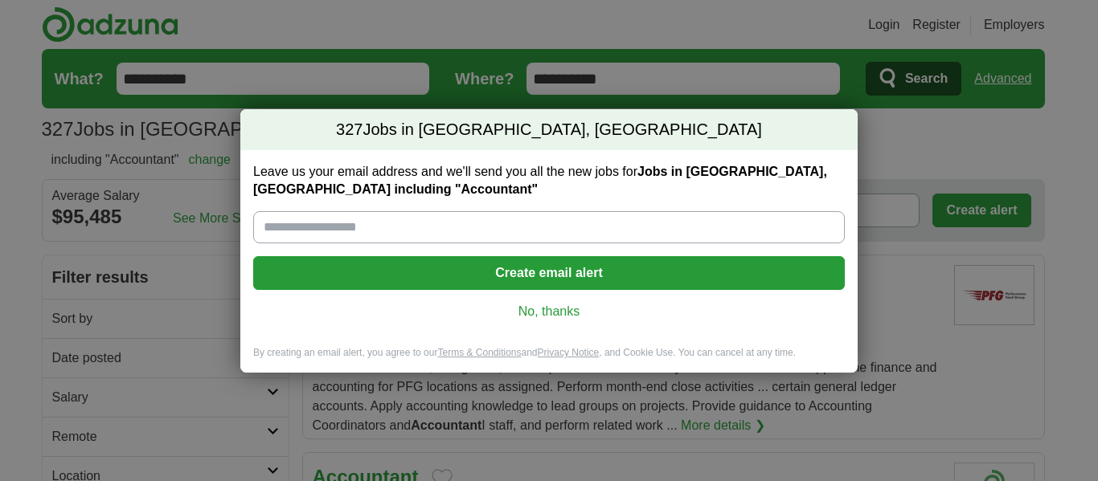  Describe the element at coordinates (568, 353) in the screenshot. I see `a: Privacy Notice` at that location.